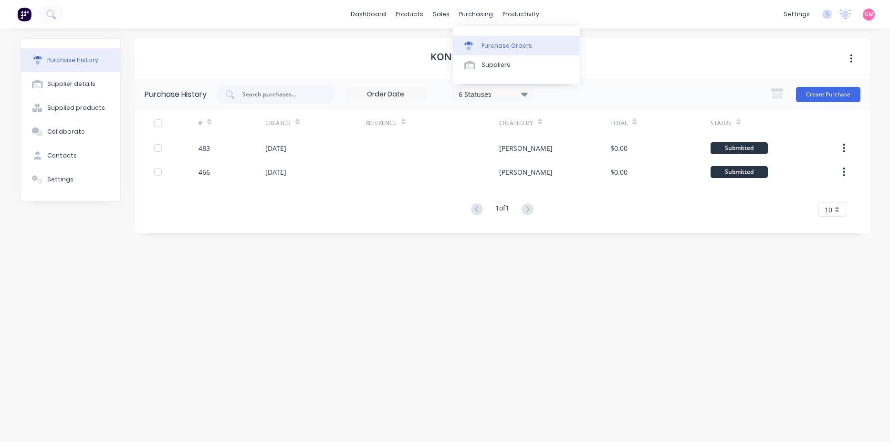 The image size is (890, 442). Describe the element at coordinates (441, 14) in the screenshot. I see `div: sales` at that location.